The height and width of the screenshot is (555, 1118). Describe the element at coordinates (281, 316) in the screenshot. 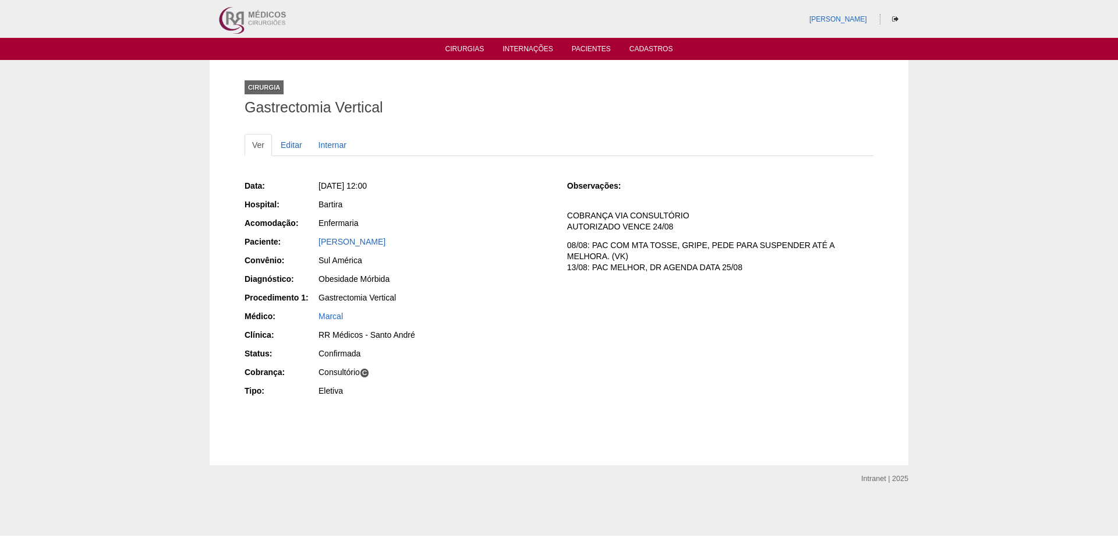

I see `div: Médico:` at that location.